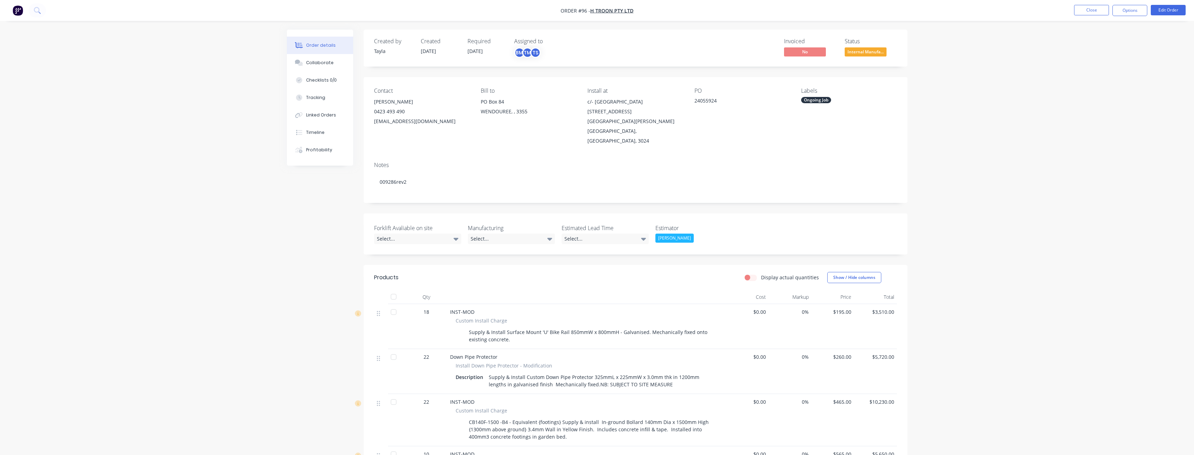  What do you see at coordinates (1168, 10) in the screenshot?
I see `button: Edit Order` at bounding box center [1168, 10].